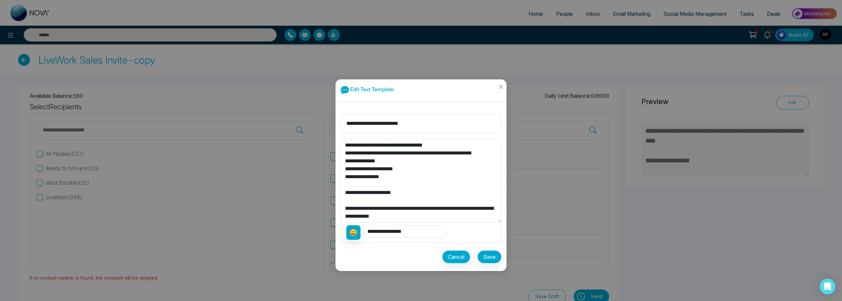  I want to click on div: Open Intercom Messenger, so click(828, 286).